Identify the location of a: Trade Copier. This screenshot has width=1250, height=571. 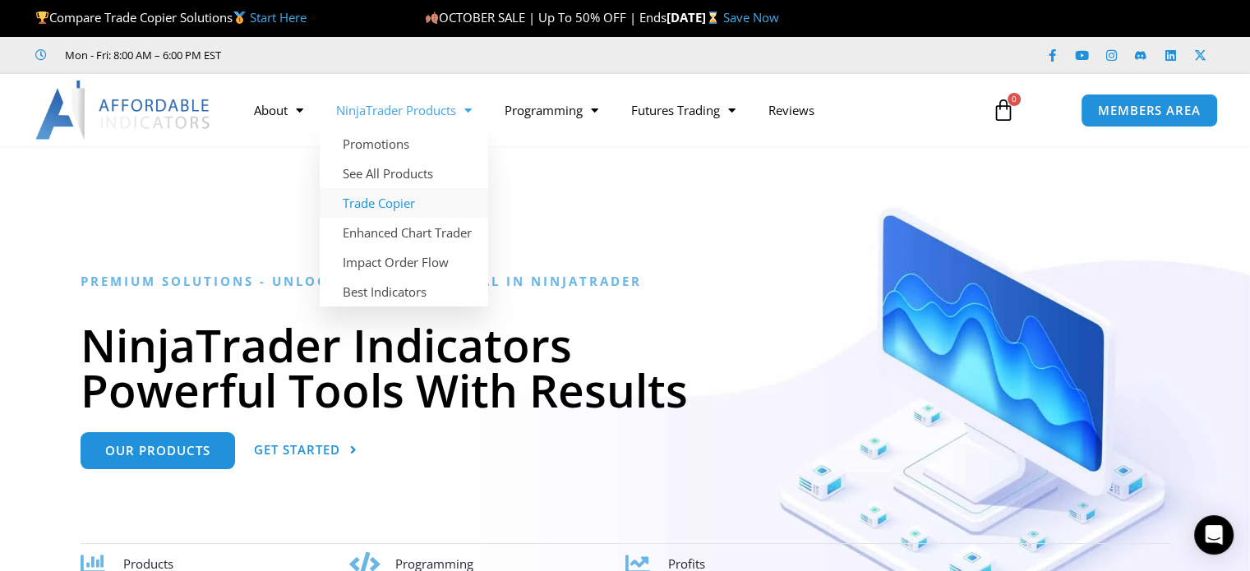
(403, 203).